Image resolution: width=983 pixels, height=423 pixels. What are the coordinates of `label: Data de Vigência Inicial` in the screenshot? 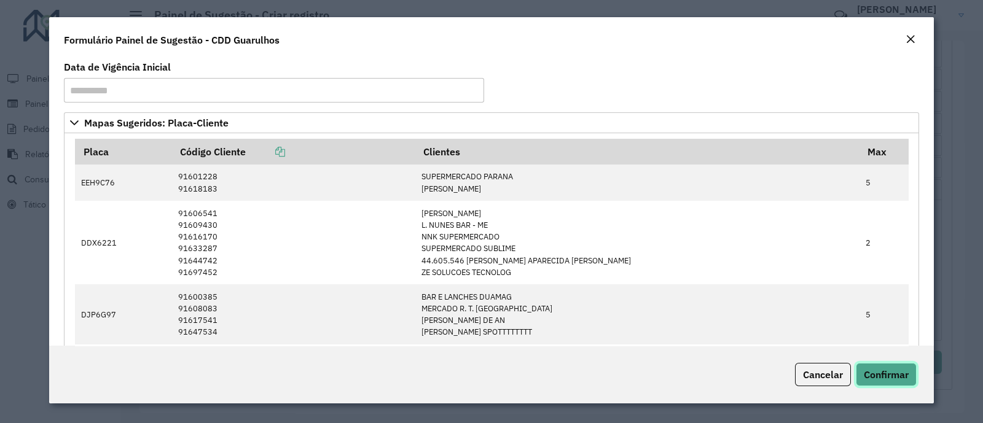 It's located at (117, 67).